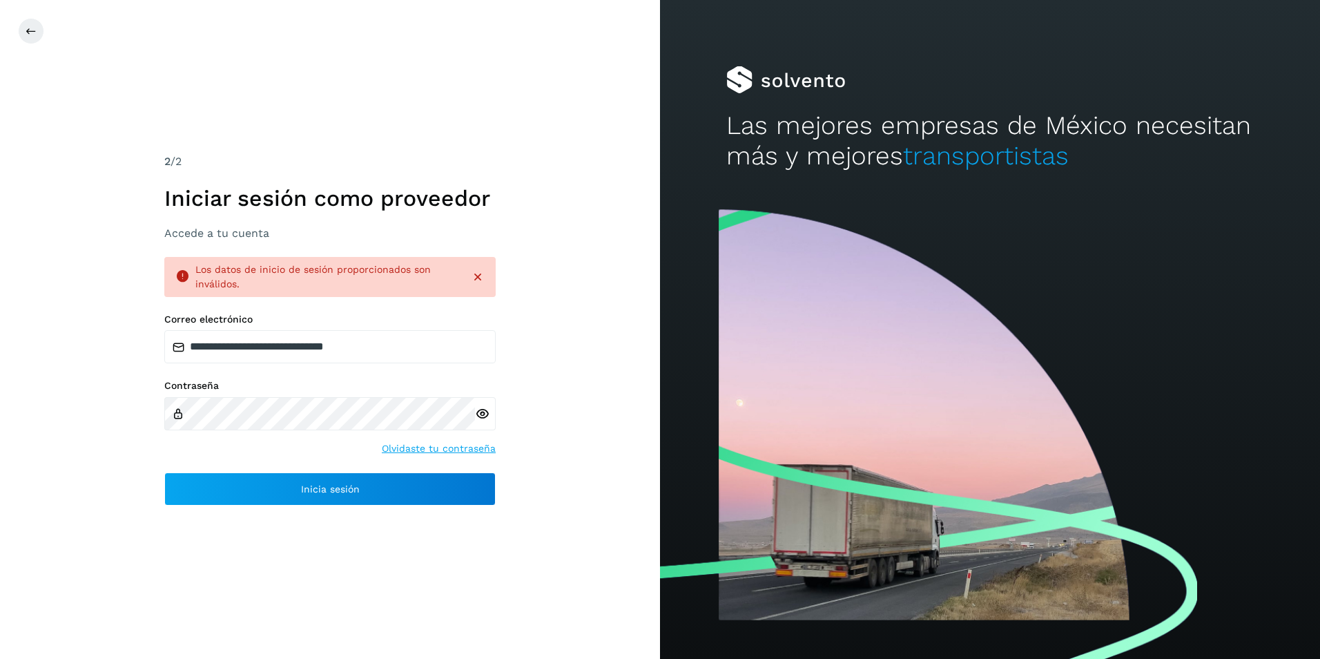 Image resolution: width=1320 pixels, height=659 pixels. Describe the element at coordinates (330, 198) in the screenshot. I see `h1: Iniciar sesión como proveedor` at that location.